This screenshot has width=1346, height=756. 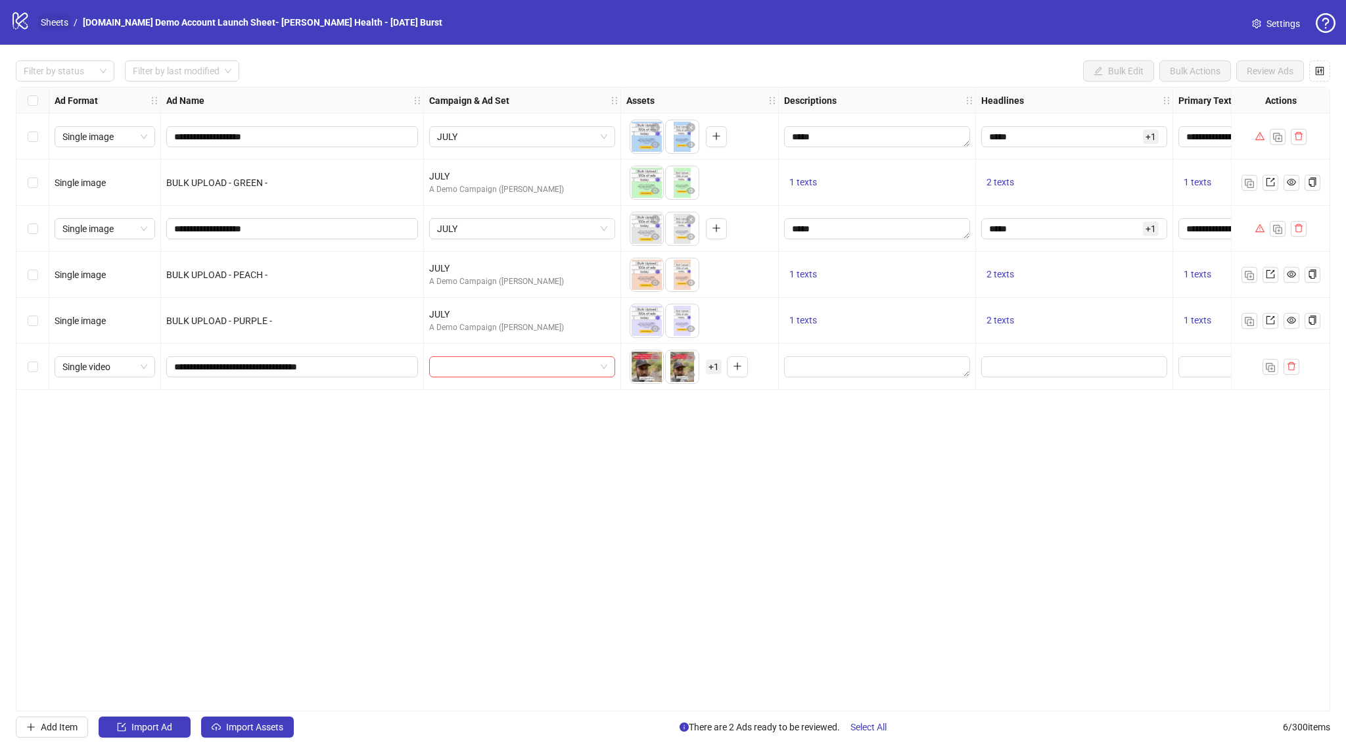 What do you see at coordinates (1276, 24) in the screenshot?
I see `a: Settings` at bounding box center [1276, 24].